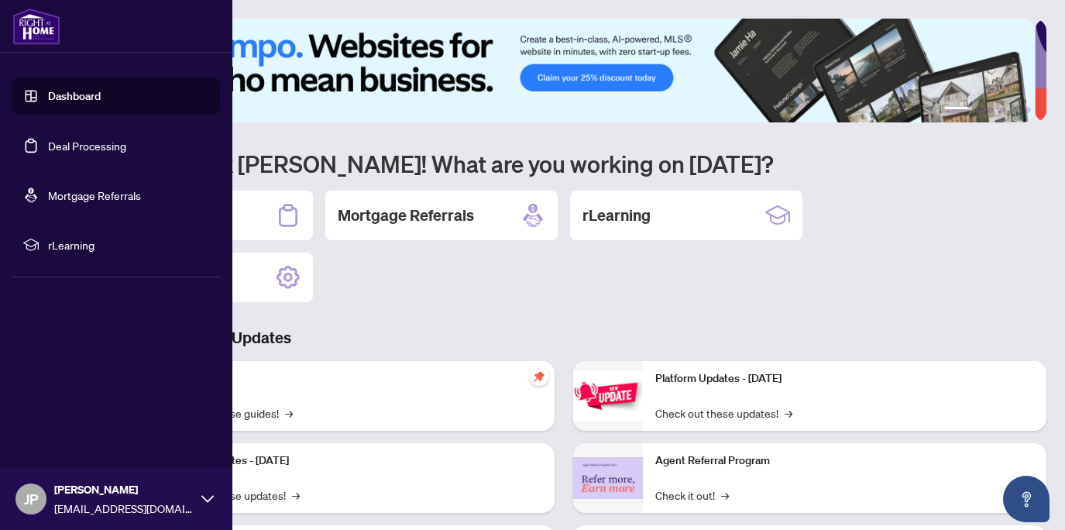 This screenshot has width=1065, height=530. I want to click on p: Self-Help, so click(352, 379).